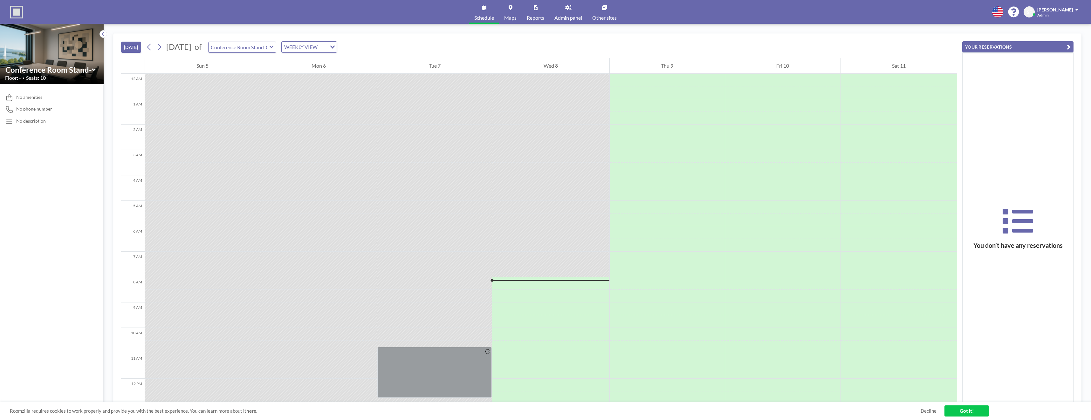  Describe the element at coordinates (301, 47) in the screenshot. I see `span: WEEKLY VIEW` at that location.